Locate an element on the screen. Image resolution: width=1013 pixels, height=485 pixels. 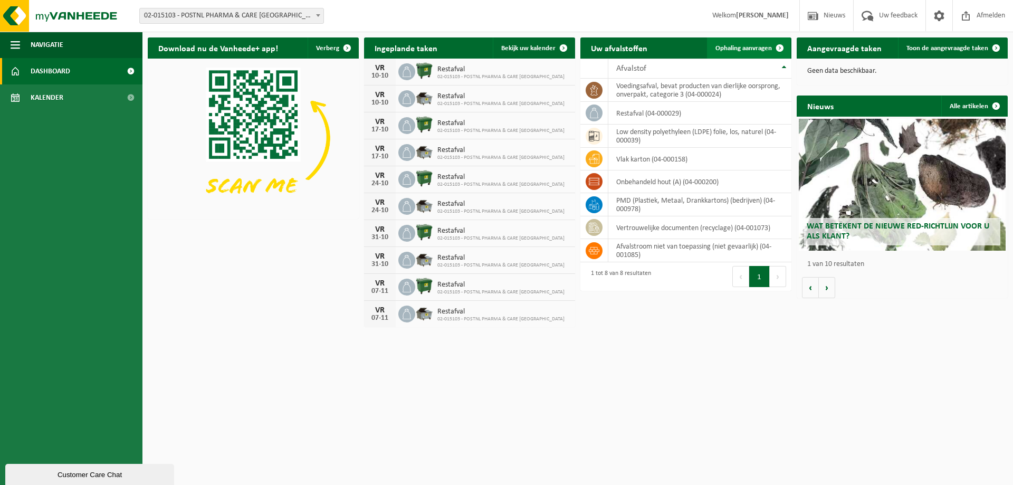
span: Ophaling aanvragen is located at coordinates (743, 48).